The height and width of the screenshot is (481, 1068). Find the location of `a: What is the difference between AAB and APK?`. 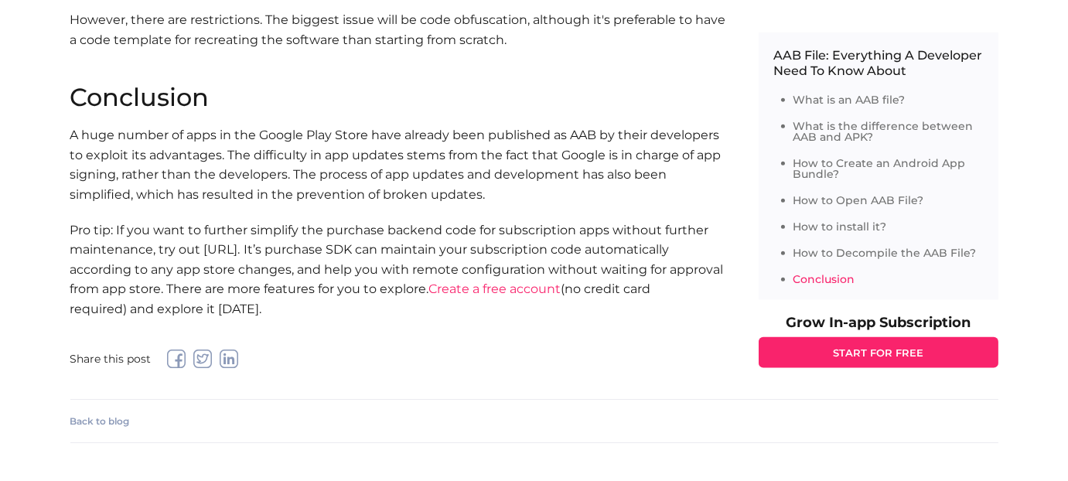

a: What is the difference between AAB and APK? is located at coordinates (883, 131).